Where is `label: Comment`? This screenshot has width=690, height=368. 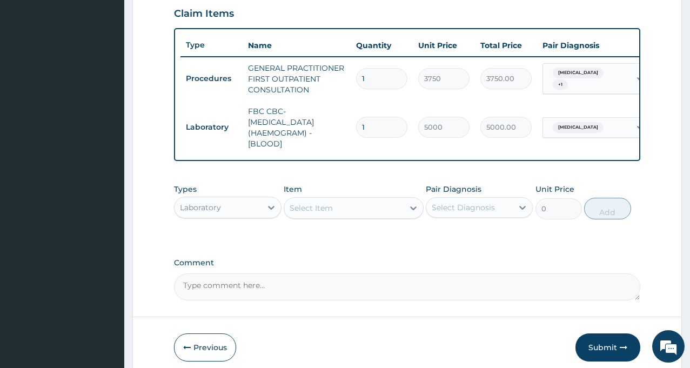
label: Comment is located at coordinates (407, 262).